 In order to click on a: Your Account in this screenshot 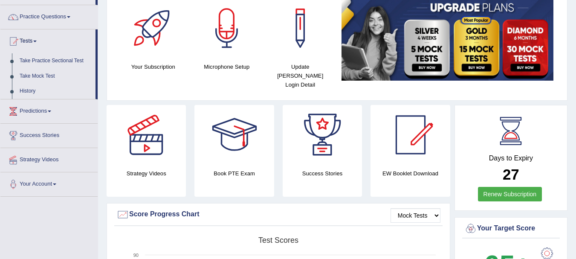, I will do `click(49, 183)`.